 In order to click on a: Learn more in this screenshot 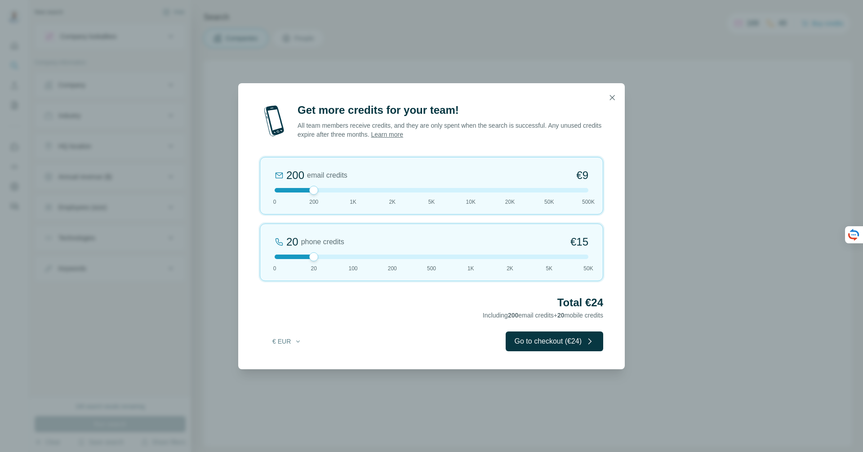, I will do `click(387, 134)`.